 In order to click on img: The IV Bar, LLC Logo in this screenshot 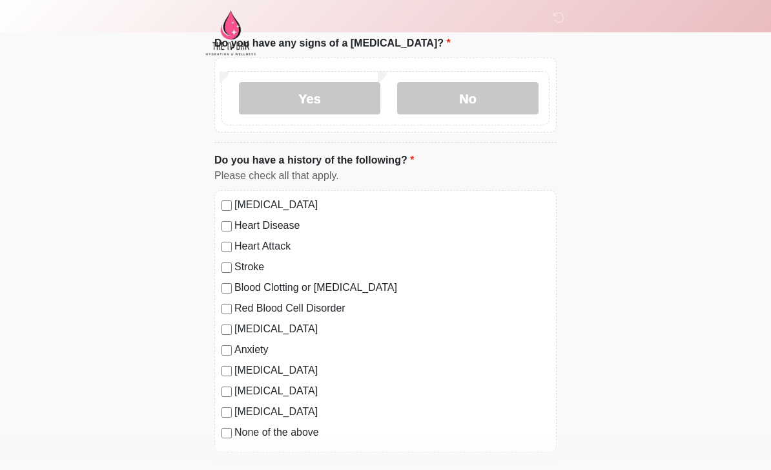, I will do `click(231, 32)`.